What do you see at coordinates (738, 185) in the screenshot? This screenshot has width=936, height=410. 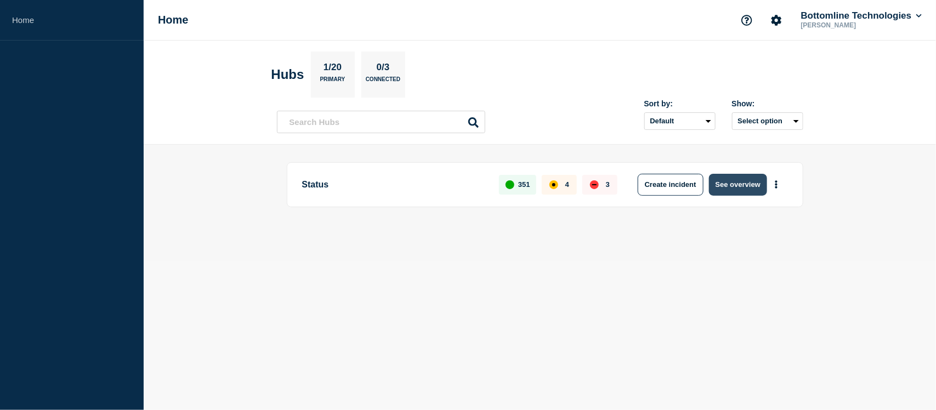 I see `button: See overview` at bounding box center [738, 185].